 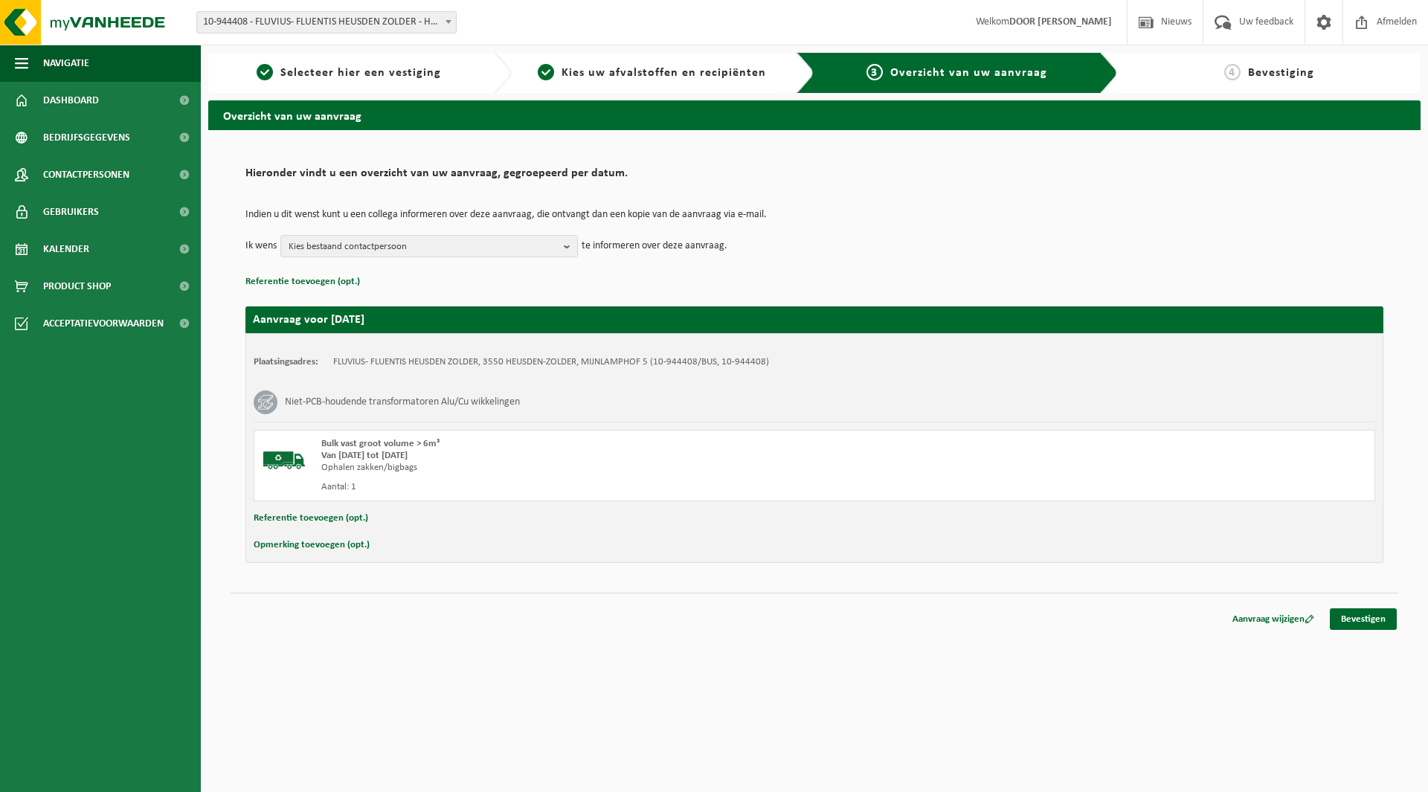 I want to click on a: Bevestigen, so click(x=1363, y=619).